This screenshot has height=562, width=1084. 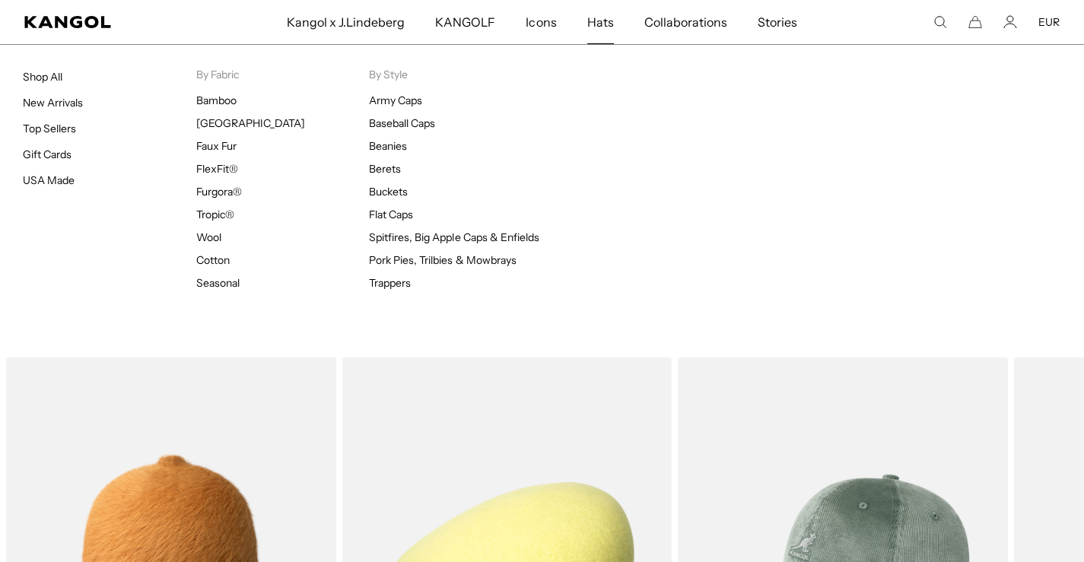 What do you see at coordinates (216, 146) in the screenshot?
I see `a: Faux Fur` at bounding box center [216, 146].